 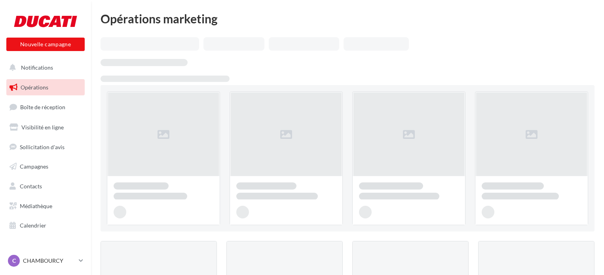 What do you see at coordinates (46, 187) in the screenshot?
I see `a: Contacts` at bounding box center [46, 187].